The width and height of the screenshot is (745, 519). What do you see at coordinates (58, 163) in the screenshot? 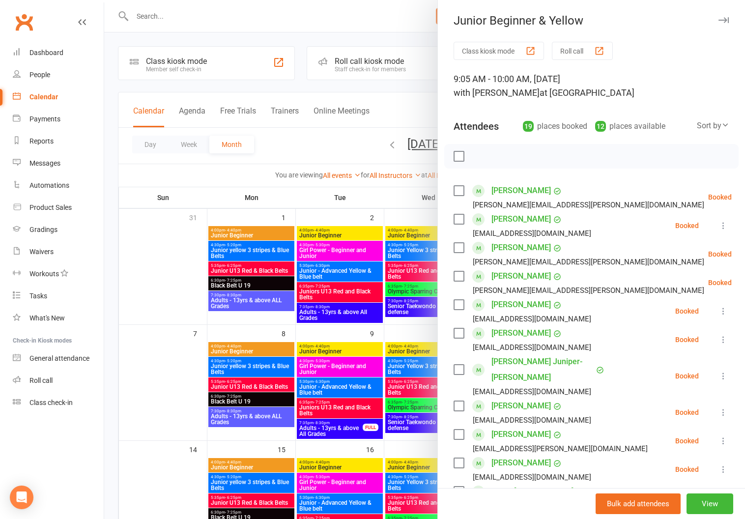
I see `a: Messages` at bounding box center [58, 163].